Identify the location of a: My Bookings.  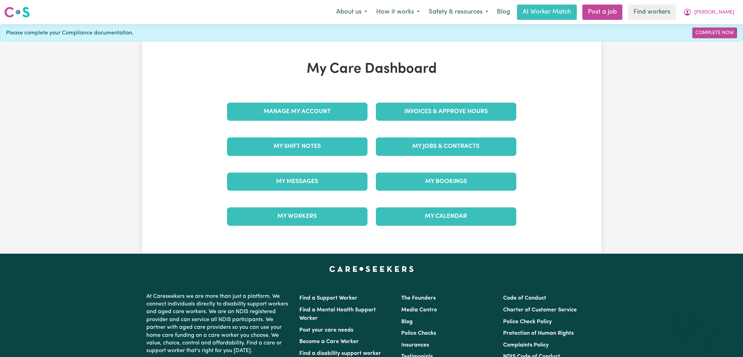
(446, 181).